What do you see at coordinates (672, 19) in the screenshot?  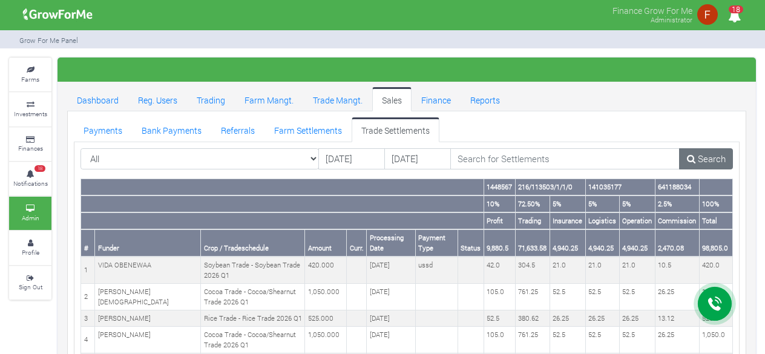 I see `small: Administrator` at bounding box center [672, 19].